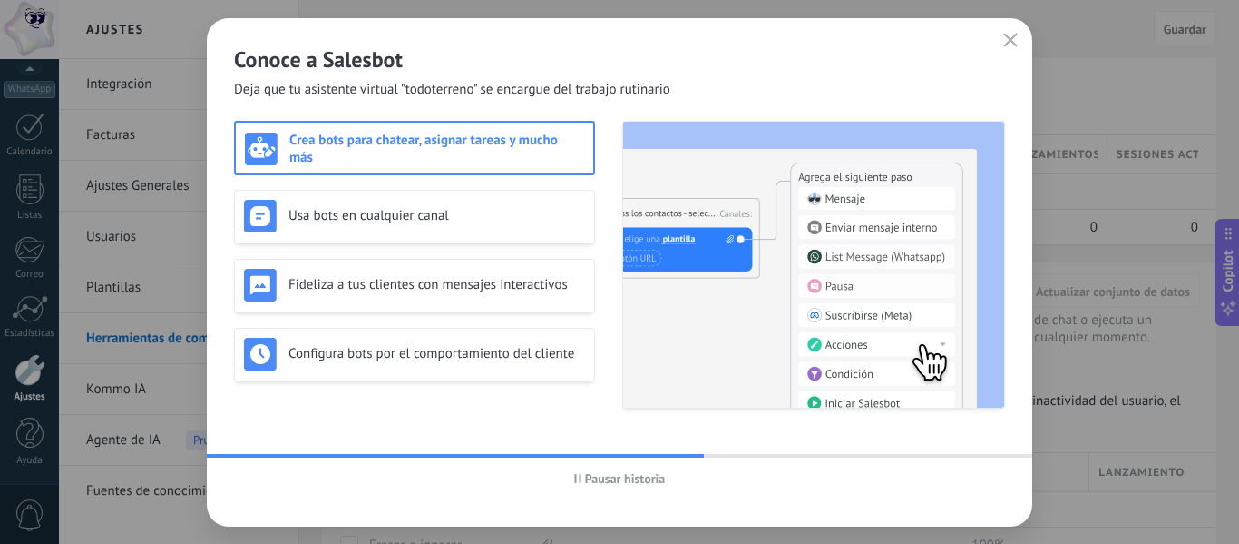 The image size is (1239, 544). What do you see at coordinates (436, 149) in the screenshot?
I see `h3: Crea bots para chatear, asignar tareas y mucho más` at bounding box center [436, 149].